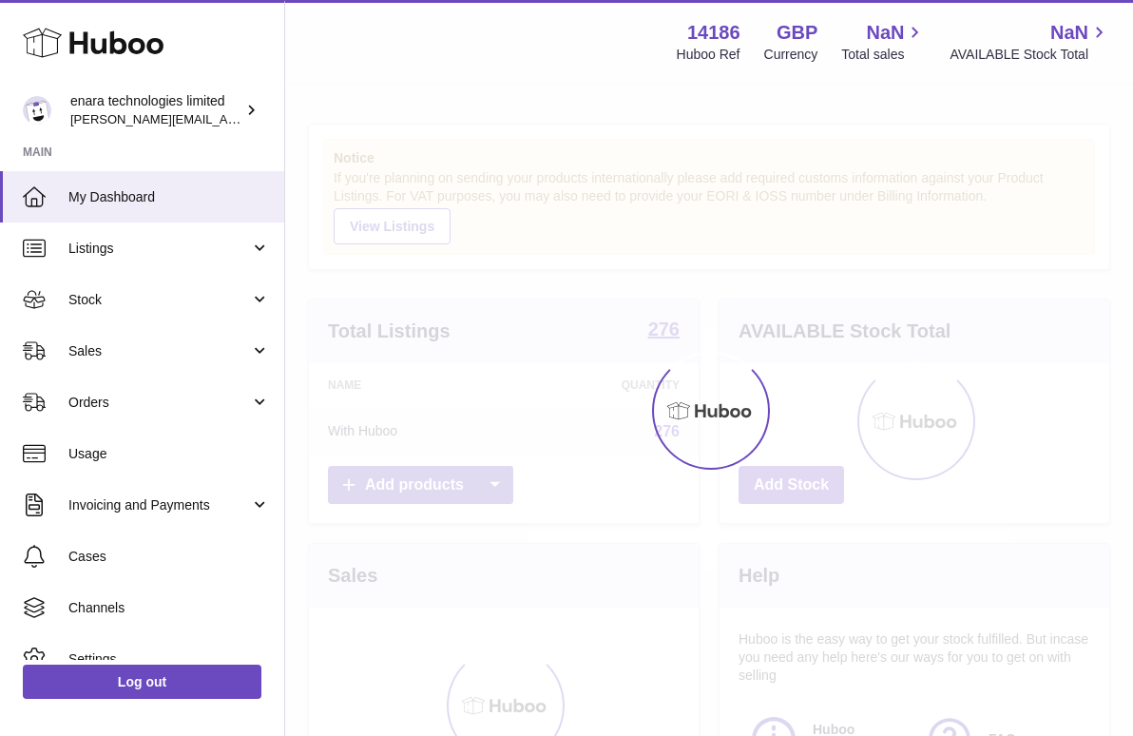 The image size is (1133, 736). I want to click on a: NaN AVAILABLE Stock Total, so click(1029, 42).